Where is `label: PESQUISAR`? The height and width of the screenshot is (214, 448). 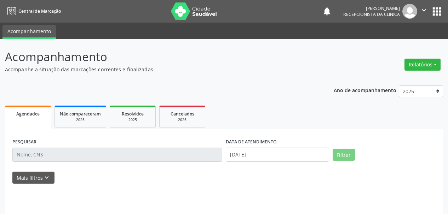
label: PESQUISAR is located at coordinates (24, 142).